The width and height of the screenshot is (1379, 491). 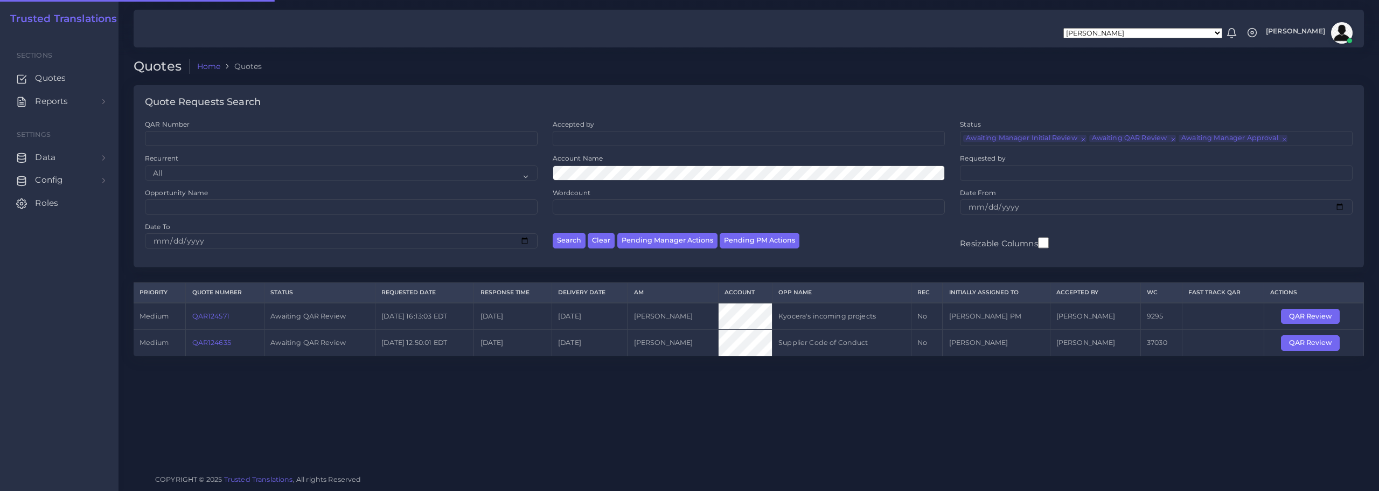 What do you see at coordinates (159, 293) in the screenshot?
I see `th: Priority` at bounding box center [159, 293].